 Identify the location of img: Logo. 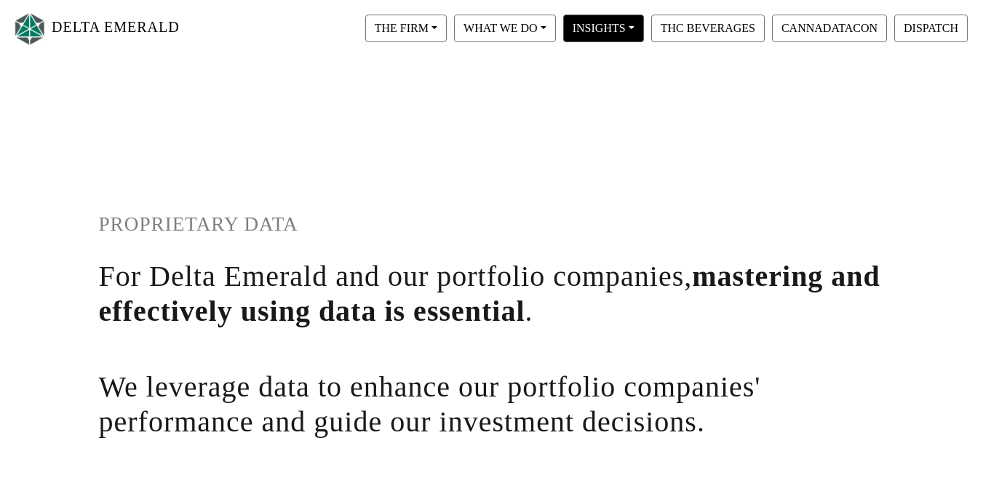
(30, 28).